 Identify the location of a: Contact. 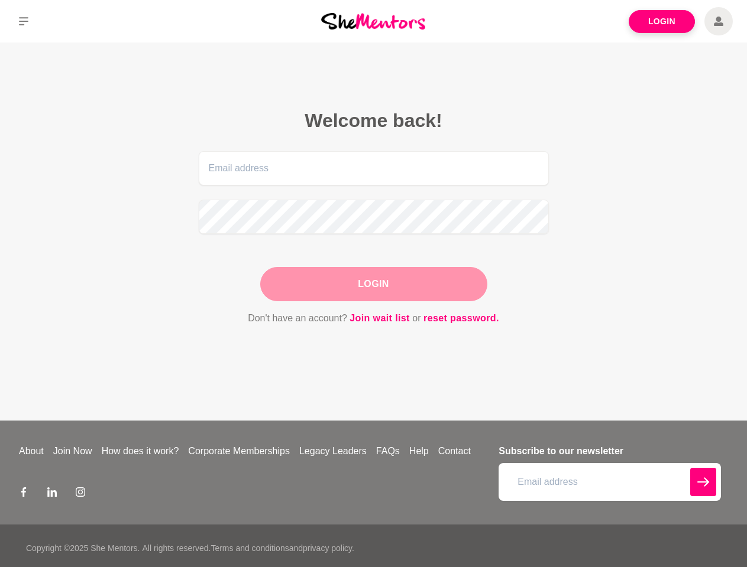
(454, 452).